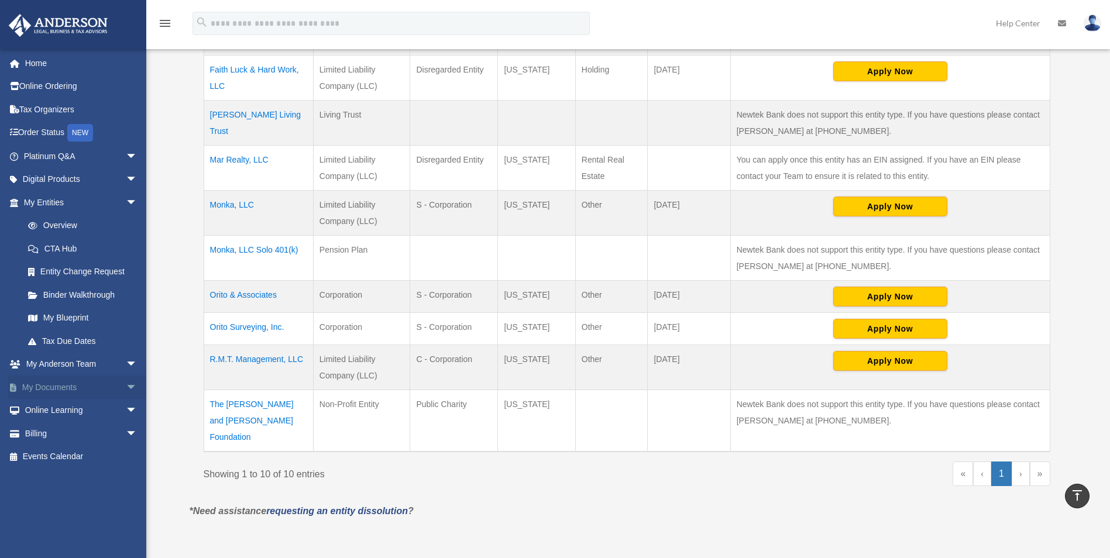  What do you see at coordinates (82, 249) in the screenshot?
I see `a: CTA Hub` at bounding box center [82, 249].